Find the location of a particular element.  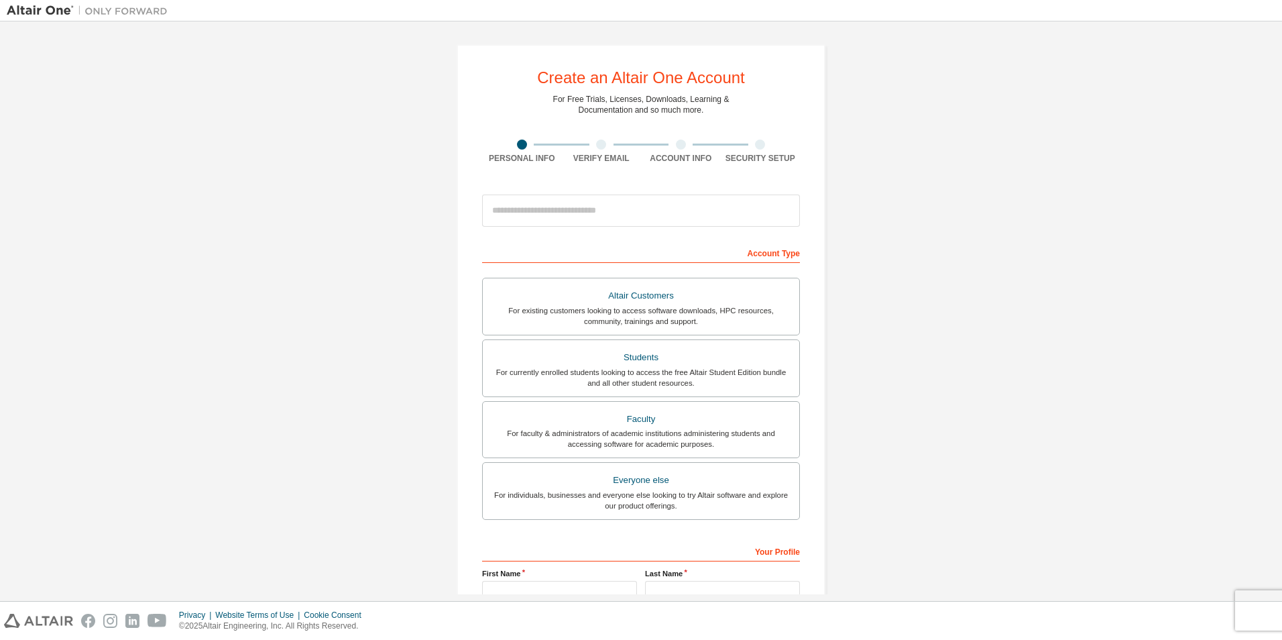

div: Privacy is located at coordinates (197, 615).